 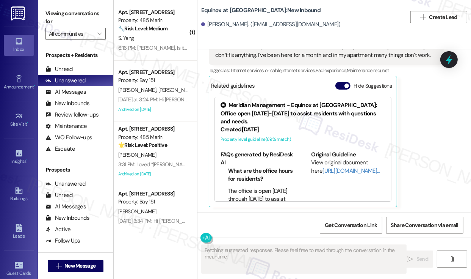 I want to click on img: ResiDesk Logo, so click(x=19, y=13).